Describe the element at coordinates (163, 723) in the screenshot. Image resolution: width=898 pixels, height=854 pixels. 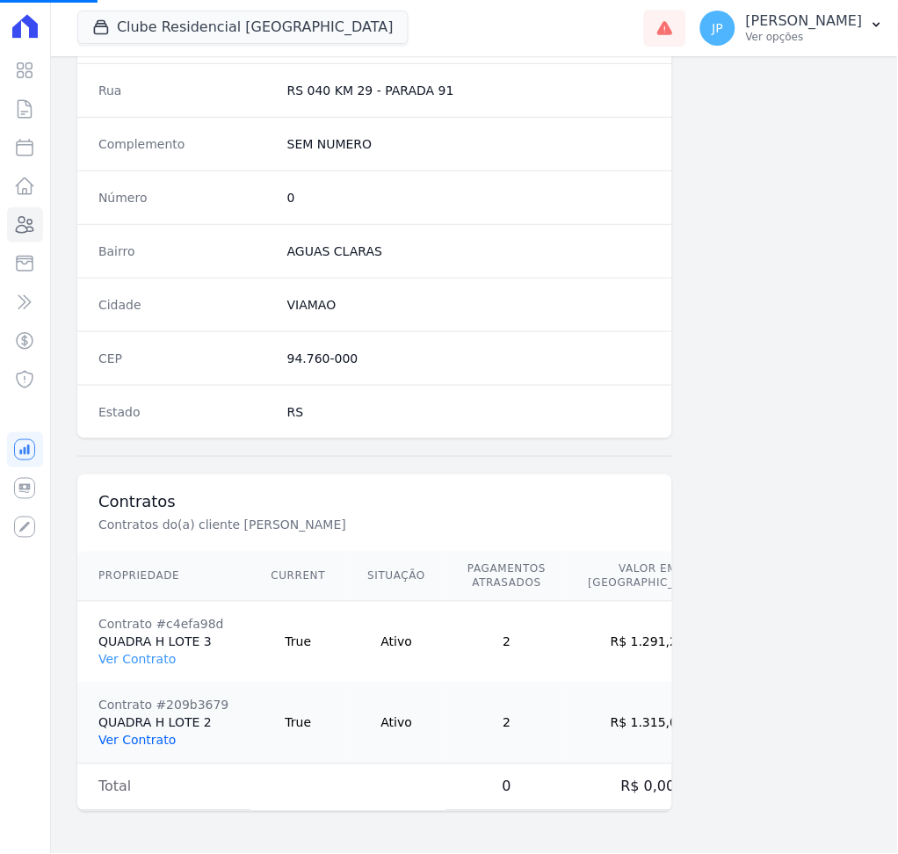
I see `td: QUADRA H LOTE 2` at that location.